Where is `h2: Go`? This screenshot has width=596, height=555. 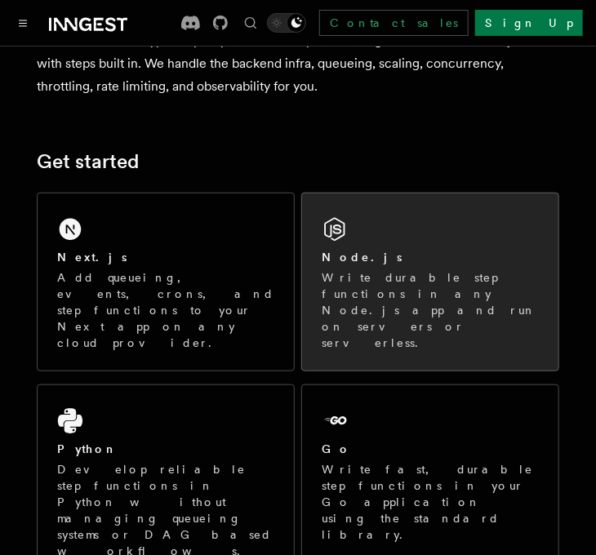 h2: Go is located at coordinates (336, 449).